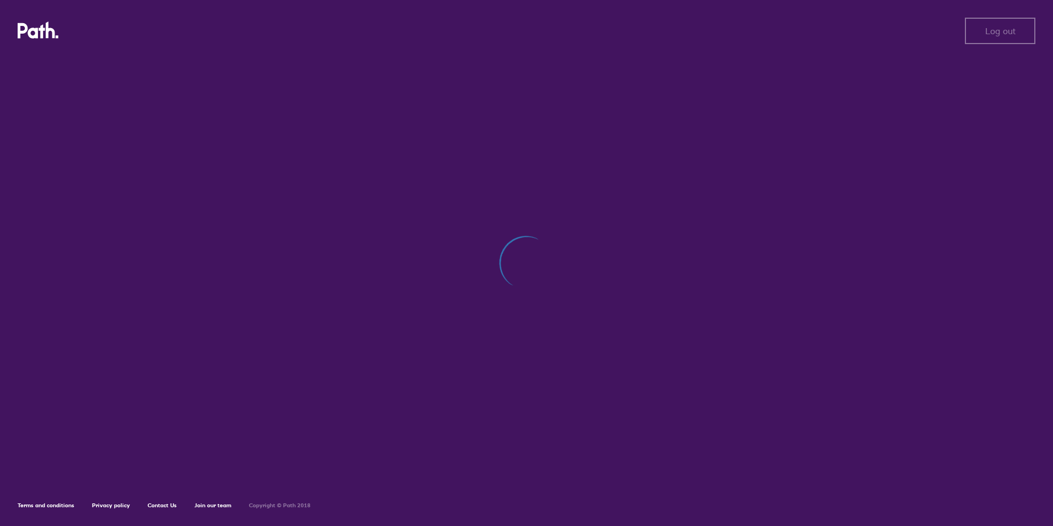 The height and width of the screenshot is (526, 1053). Describe the element at coordinates (280, 505) in the screenshot. I see `h6: Copyright © Path 2018` at that location.